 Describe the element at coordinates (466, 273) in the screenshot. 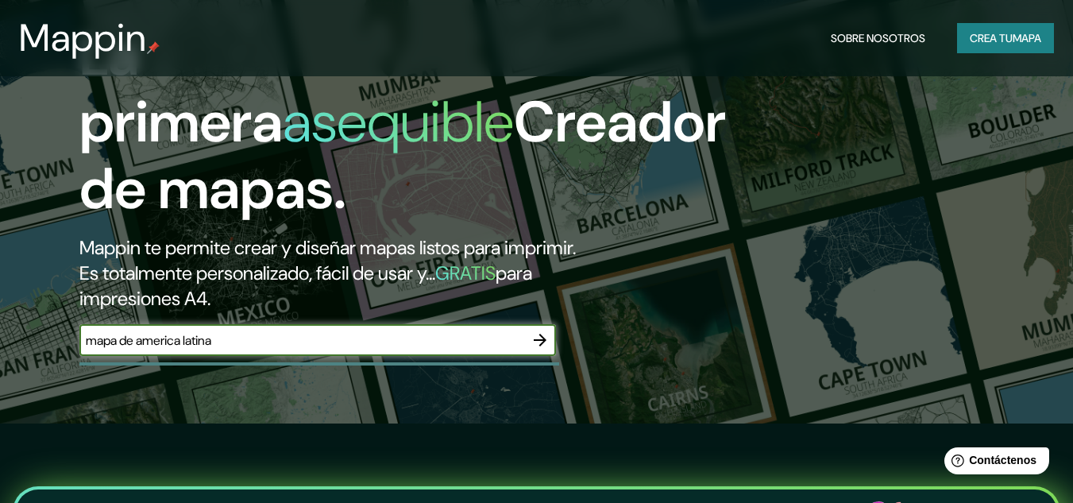

I see `font: GRATIS` at that location.